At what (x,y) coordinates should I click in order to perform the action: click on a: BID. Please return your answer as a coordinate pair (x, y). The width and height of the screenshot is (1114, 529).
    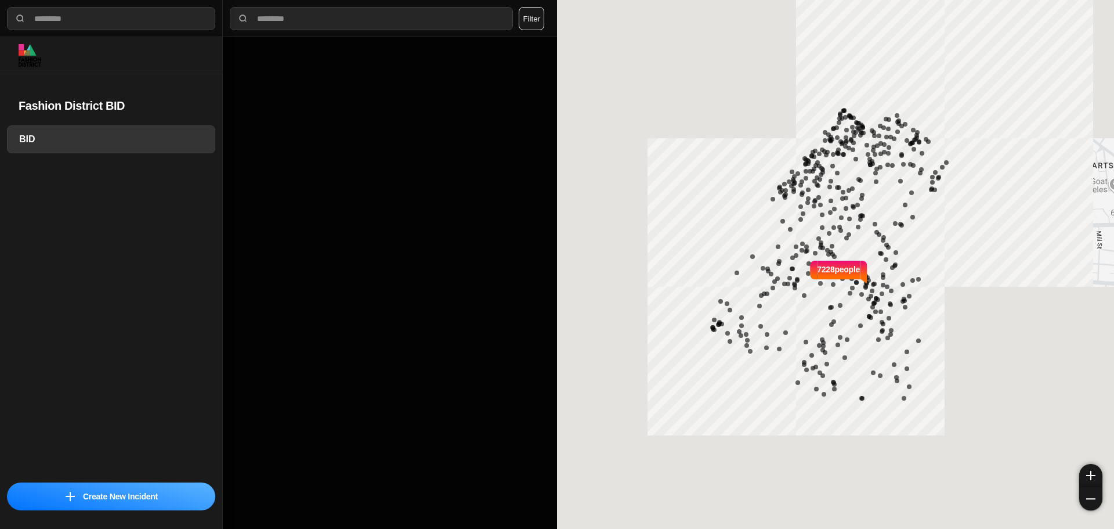
    Looking at the image, I should click on (111, 139).